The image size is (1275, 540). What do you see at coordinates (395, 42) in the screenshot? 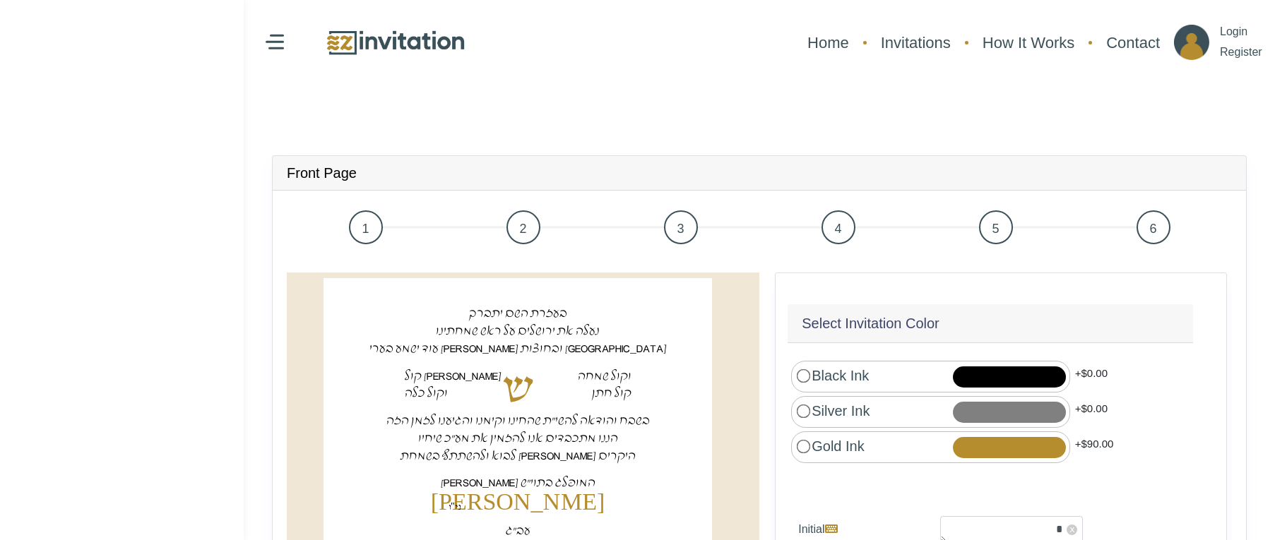
I see `img: logo.png` at bounding box center [395, 42].